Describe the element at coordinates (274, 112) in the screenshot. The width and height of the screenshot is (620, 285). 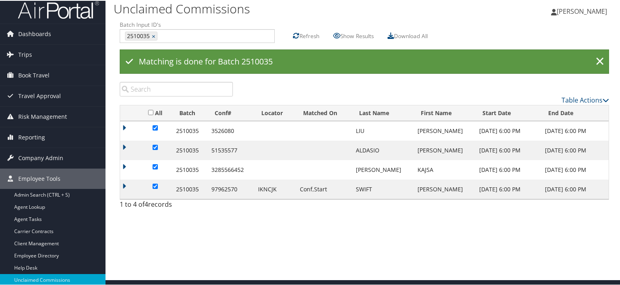
I see `th: Locator: activate to sort column ascending` at that location.